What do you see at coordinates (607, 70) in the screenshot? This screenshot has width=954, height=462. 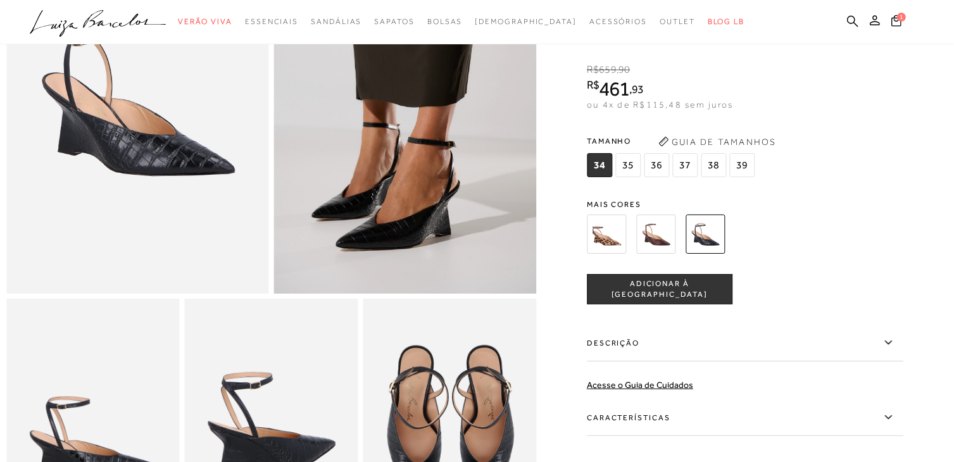 I see `span: 659` at bounding box center [607, 70].